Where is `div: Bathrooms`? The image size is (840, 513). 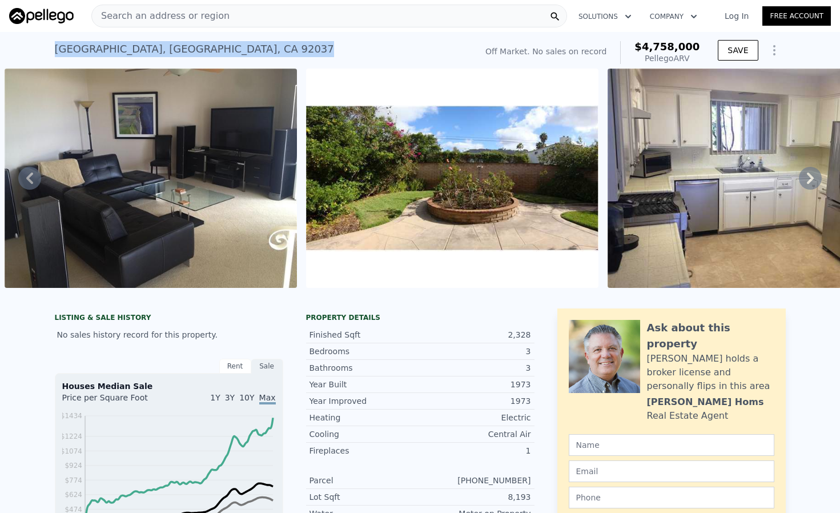 div: Bathrooms is located at coordinates (365, 368).